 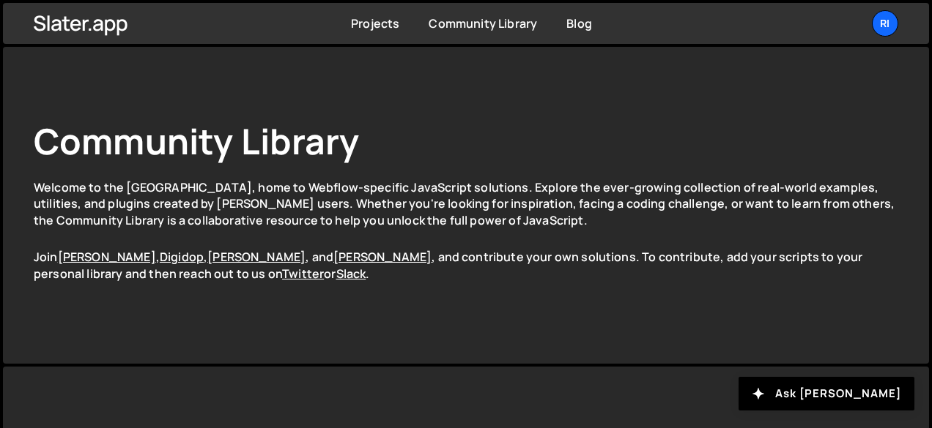 I want to click on a: Digidop, so click(x=182, y=257).